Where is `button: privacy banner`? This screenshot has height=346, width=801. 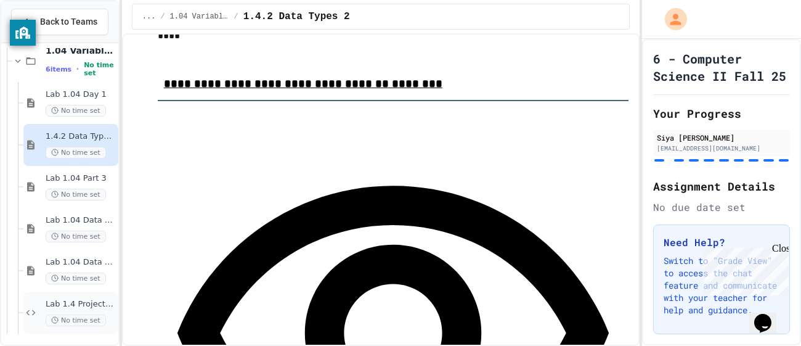
button: privacy banner is located at coordinates (23, 33).